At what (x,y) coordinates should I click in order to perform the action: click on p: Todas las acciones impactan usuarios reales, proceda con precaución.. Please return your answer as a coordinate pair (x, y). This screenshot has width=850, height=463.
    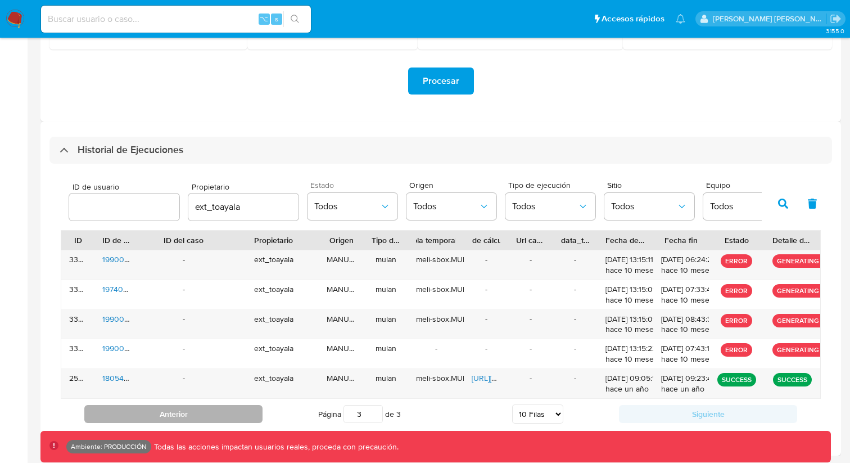
    Looking at the image, I should click on (275, 446).